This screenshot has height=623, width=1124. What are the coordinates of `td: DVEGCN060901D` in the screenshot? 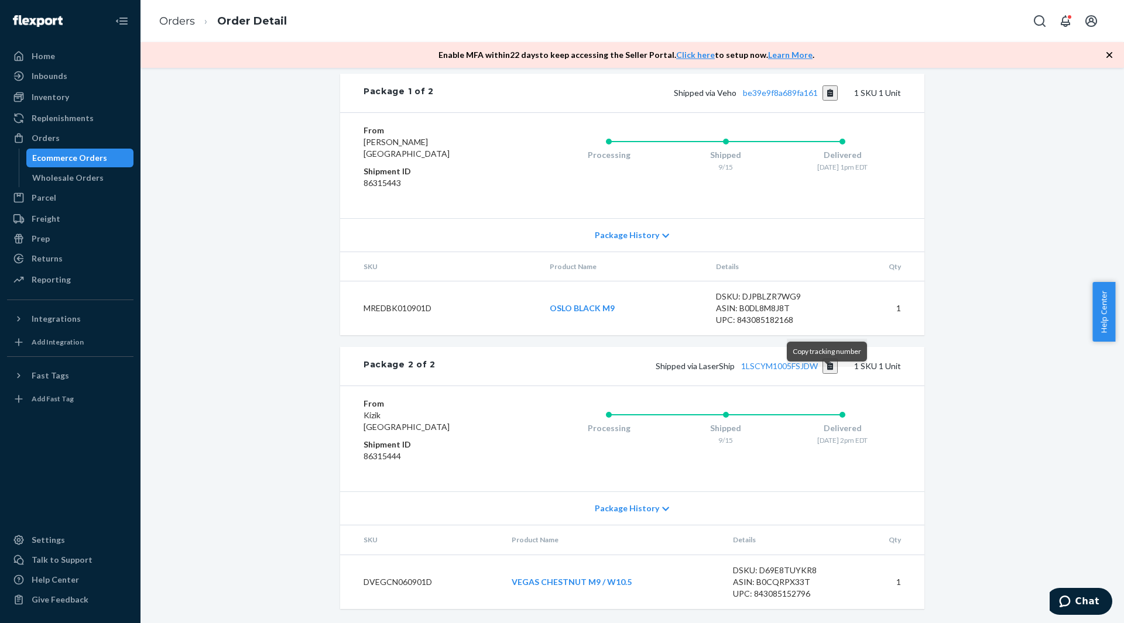 It's located at (421, 582).